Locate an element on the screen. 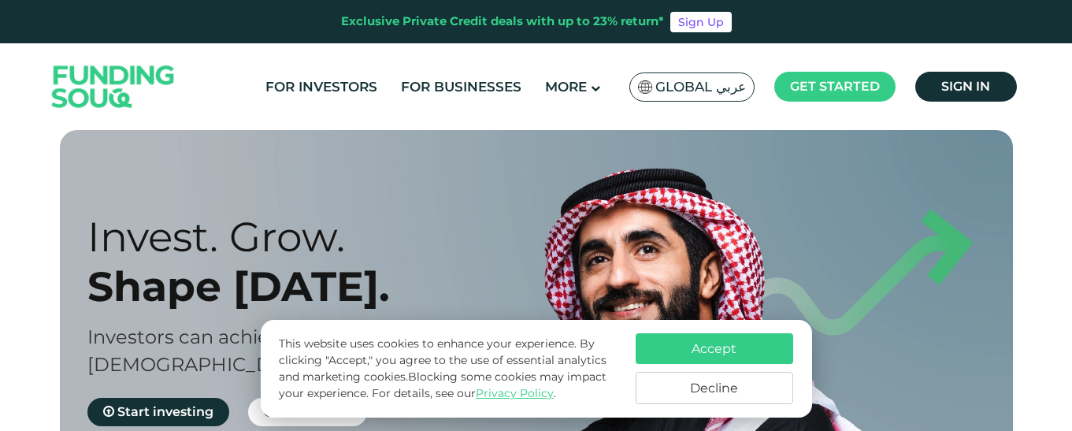 This screenshot has height=431, width=1072. span: Sign in is located at coordinates (966, 86).